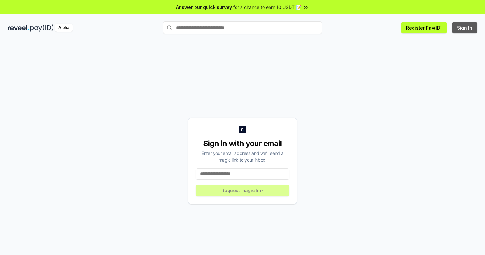 This screenshot has height=255, width=485. I want to click on span: for a chance to earn 10 USDT 📝, so click(267, 7).